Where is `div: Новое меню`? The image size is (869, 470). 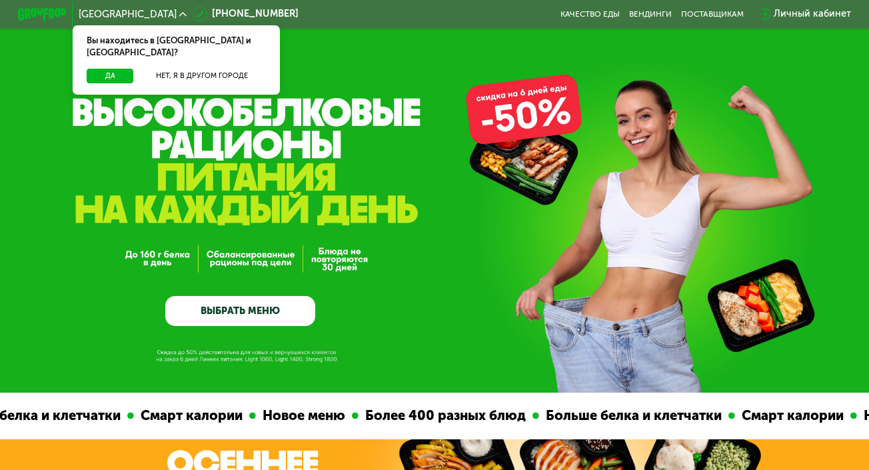
div: Новое меню is located at coordinates (304, 415).